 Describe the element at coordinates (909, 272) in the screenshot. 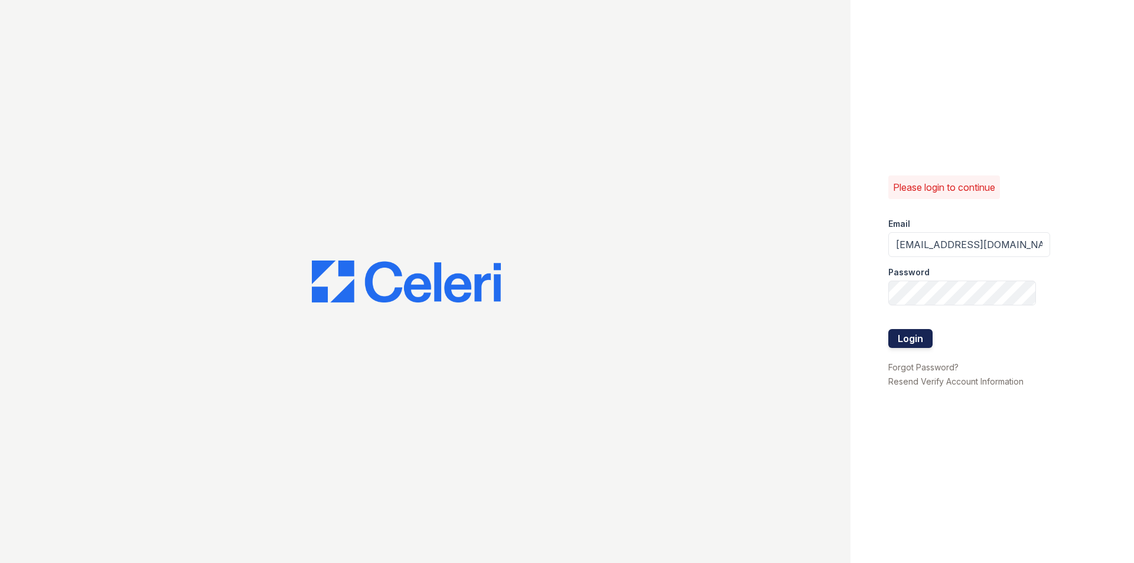

I see `label: Password` at that location.